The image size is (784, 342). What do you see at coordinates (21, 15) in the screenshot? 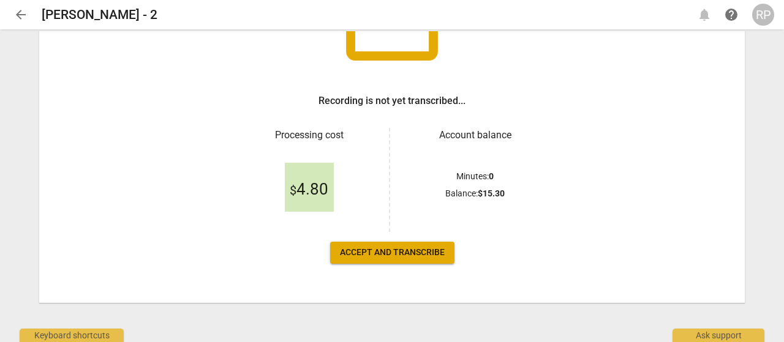
I see `span: arrow_back` at bounding box center [21, 15].